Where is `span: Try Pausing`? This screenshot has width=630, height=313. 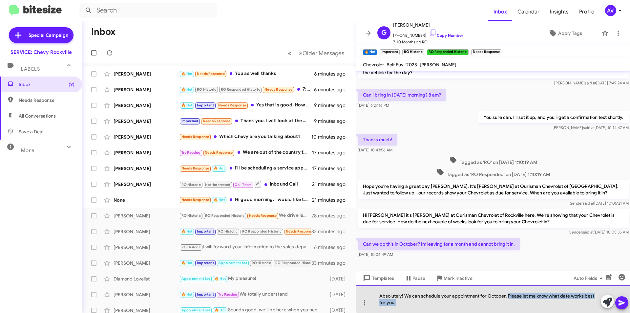 span: Try Pausing is located at coordinates (191, 152).